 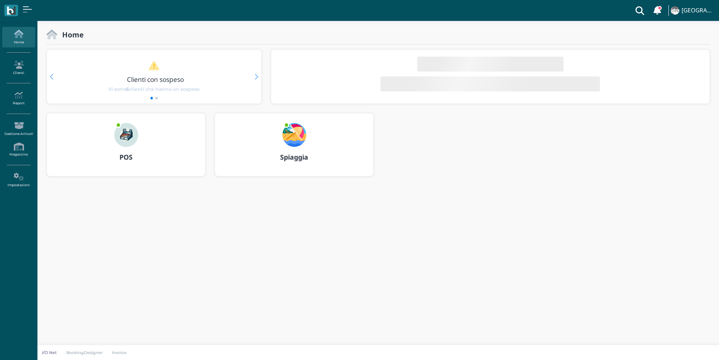 I want to click on a: Clienti con sospeso Vi sono6clienti che hanno un sospeso, so click(x=154, y=77).